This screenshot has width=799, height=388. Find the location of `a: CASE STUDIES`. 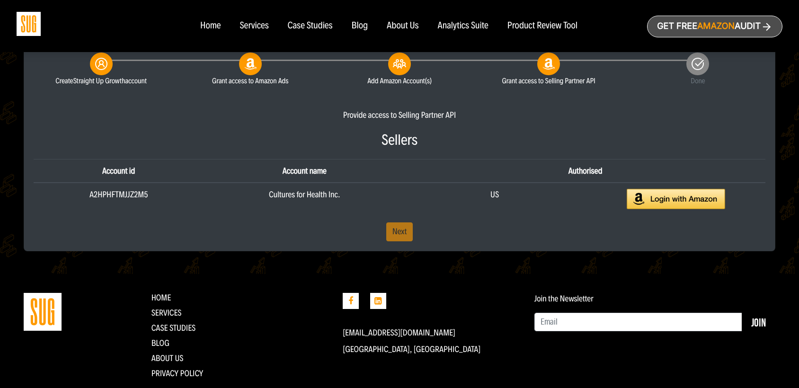

a: CASE STUDIES is located at coordinates (174, 328).